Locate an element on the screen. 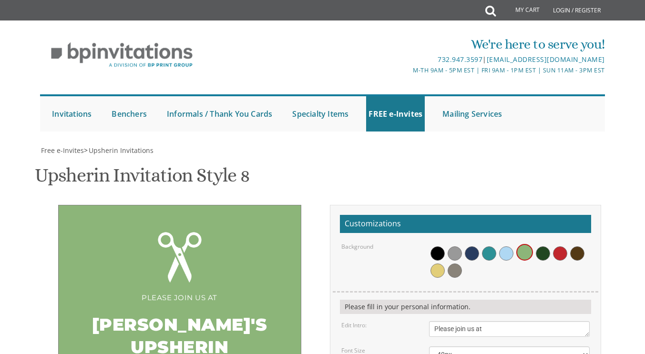  a: 732.947.3597 is located at coordinates (460, 59).